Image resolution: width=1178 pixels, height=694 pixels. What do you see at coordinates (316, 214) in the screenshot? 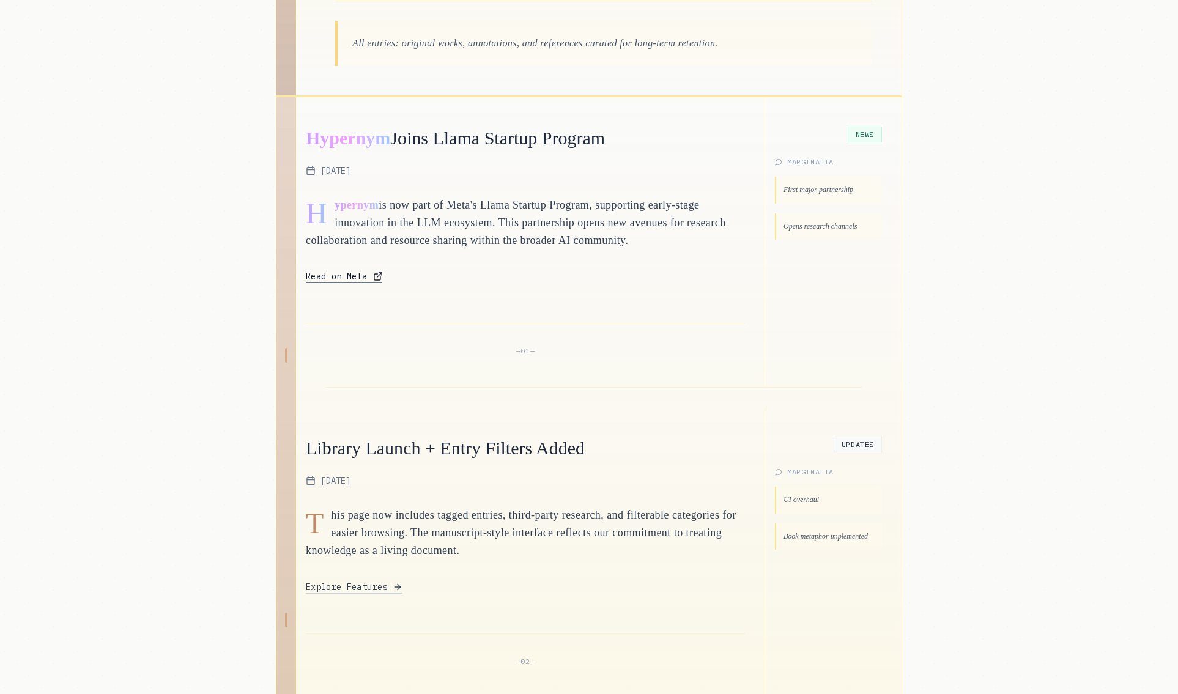
I see `span: H` at bounding box center [316, 214].